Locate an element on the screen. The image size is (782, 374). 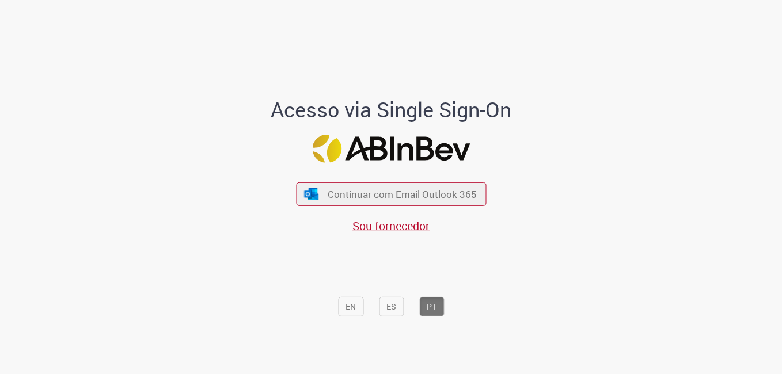
button: PT is located at coordinates (431, 307).